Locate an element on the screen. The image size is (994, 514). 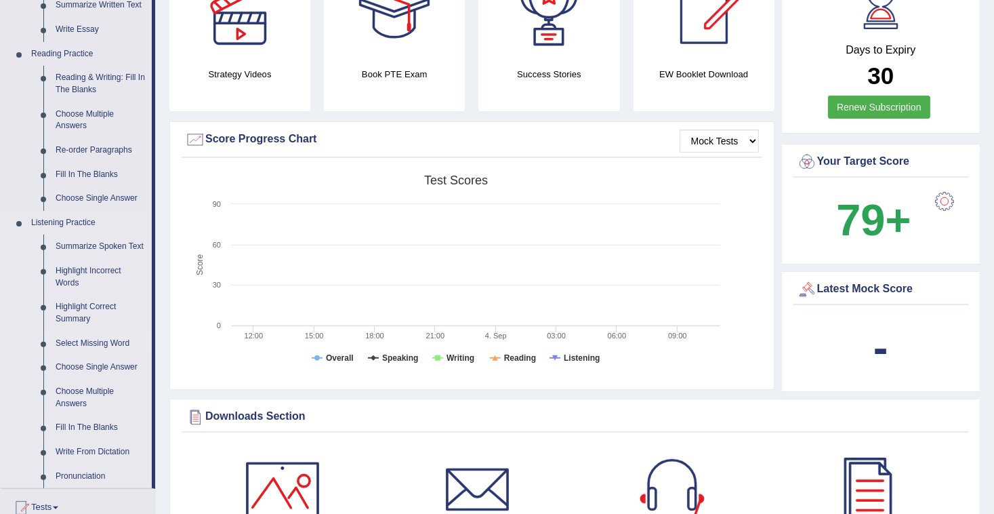
a: Re-order Paragraphs is located at coordinates (100, 150).